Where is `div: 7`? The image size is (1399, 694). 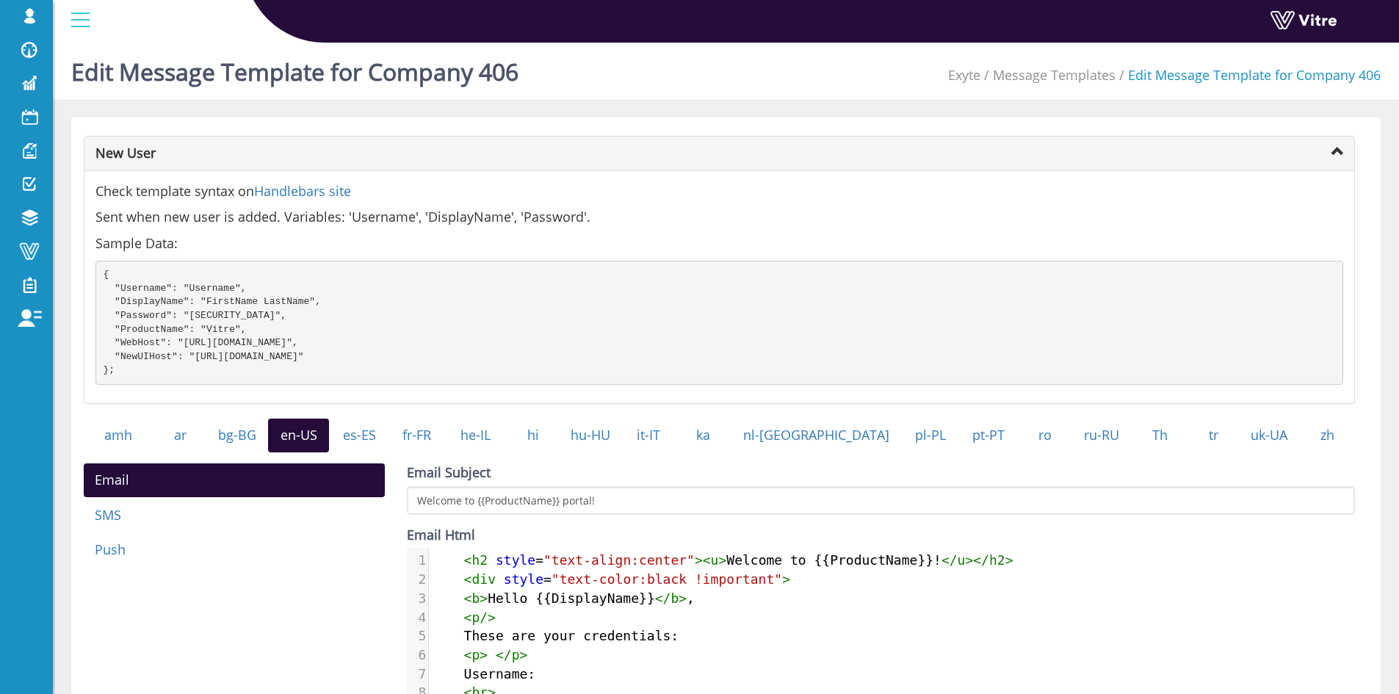 div: 7 is located at coordinates (417, 674).